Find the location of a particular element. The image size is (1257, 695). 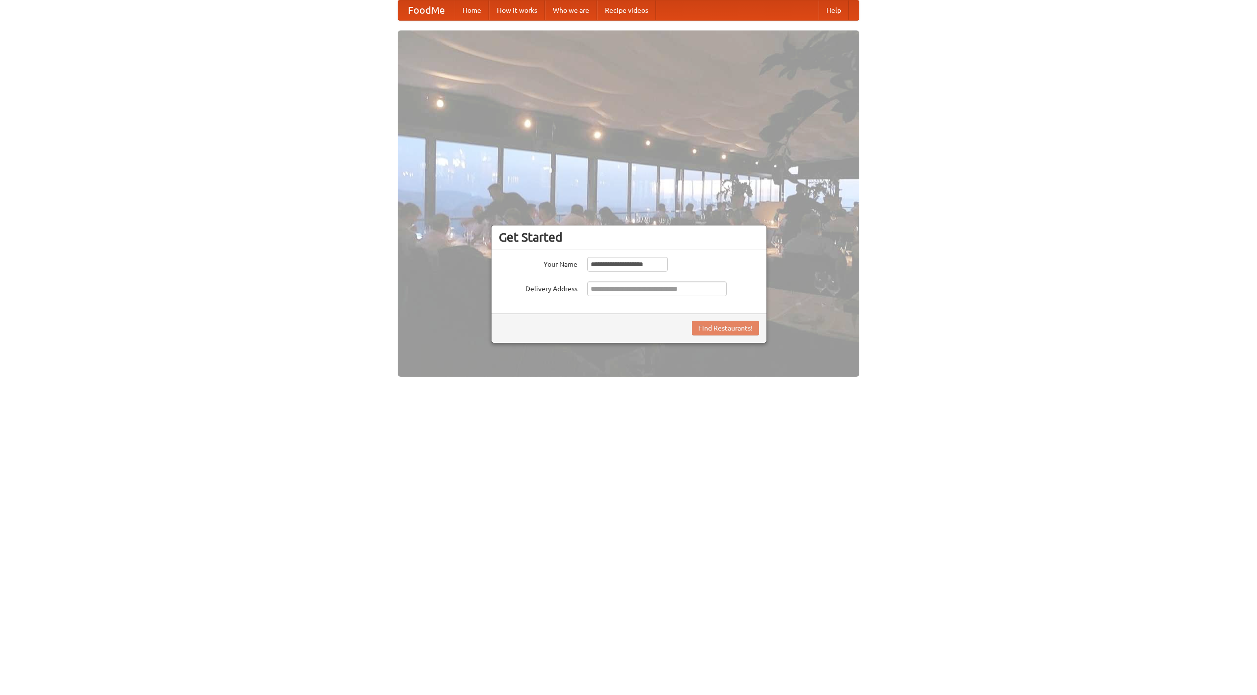

a: Home is located at coordinates (472, 10).